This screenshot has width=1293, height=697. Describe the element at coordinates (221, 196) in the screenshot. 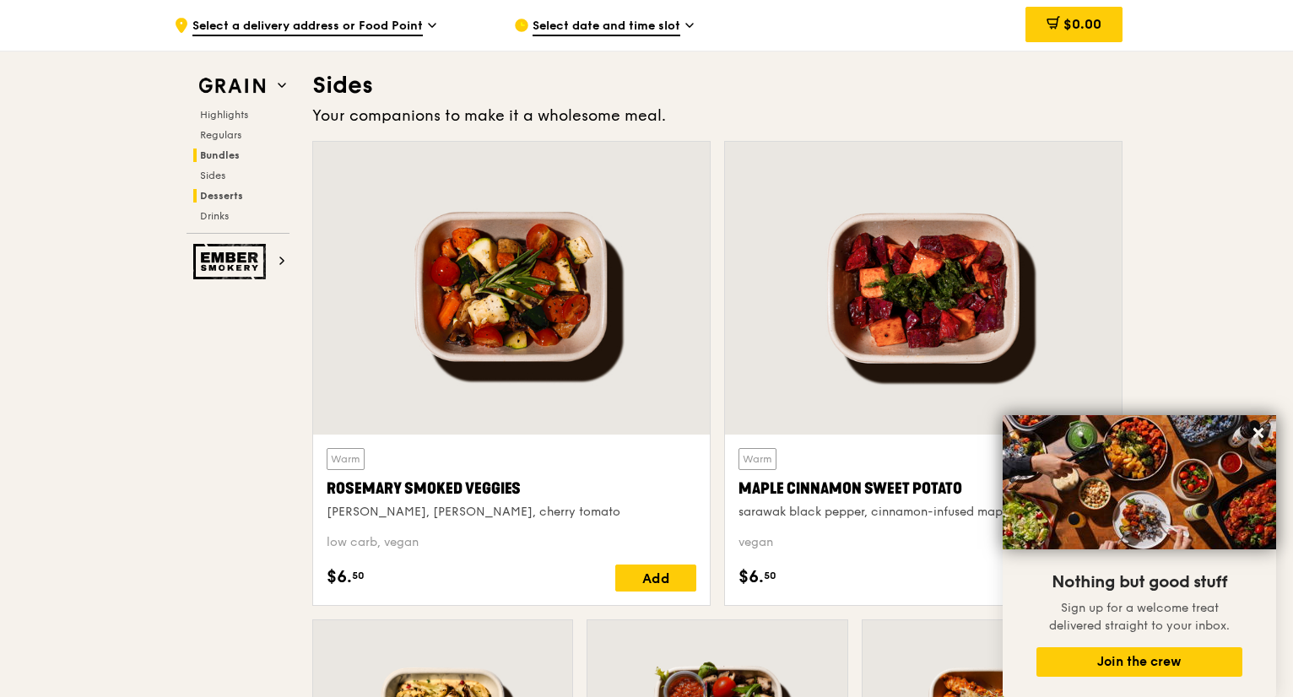

I see `span: Desserts` at that location.